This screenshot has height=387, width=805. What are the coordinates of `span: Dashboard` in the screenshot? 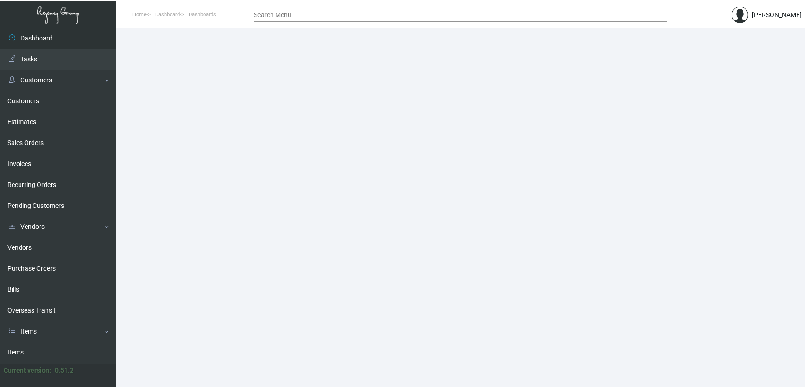 It's located at (167, 14).